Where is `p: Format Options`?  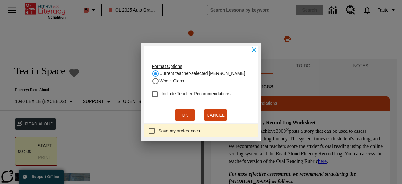 p: Format Options is located at coordinates (201, 66).